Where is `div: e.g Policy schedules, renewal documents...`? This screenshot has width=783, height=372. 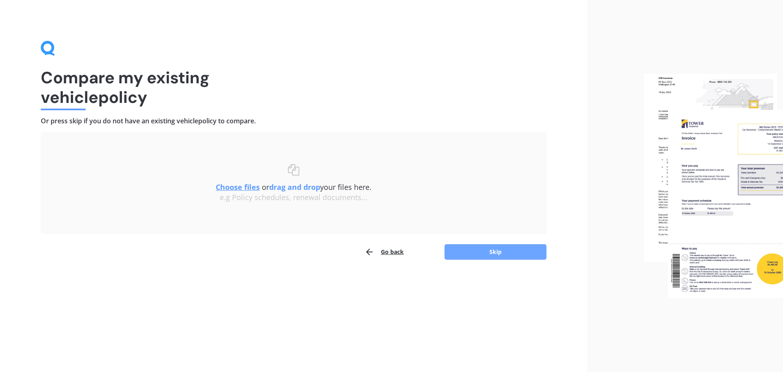 div: e.g Policy schedules, renewal documents... is located at coordinates (294, 197).